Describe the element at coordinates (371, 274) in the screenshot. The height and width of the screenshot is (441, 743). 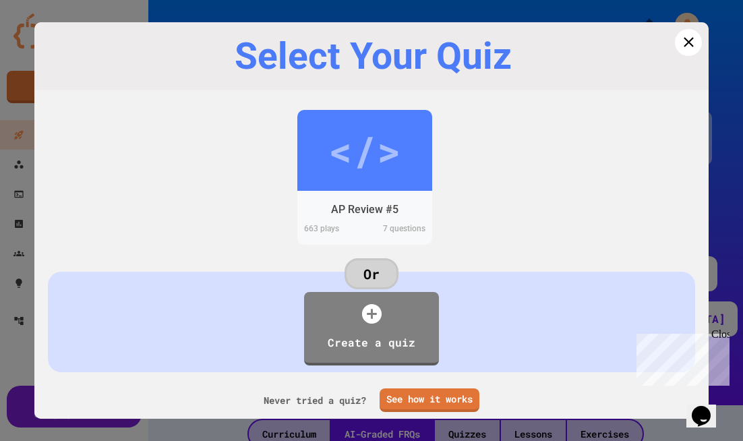
I see `div: Or` at that location.